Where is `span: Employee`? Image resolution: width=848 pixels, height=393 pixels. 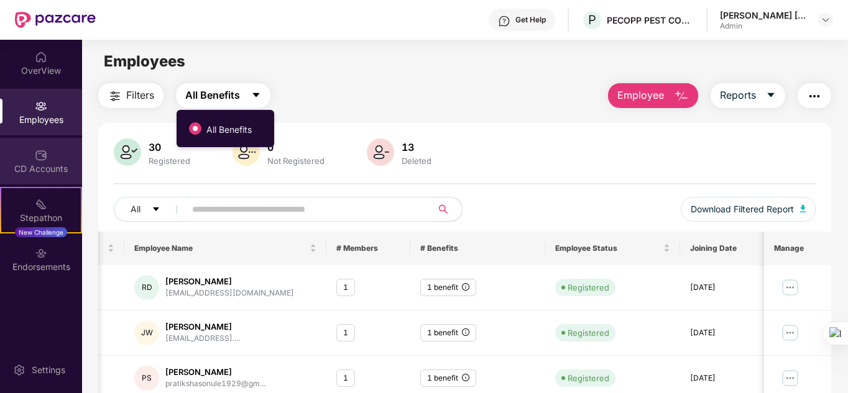 span: Employee is located at coordinates (640, 95).